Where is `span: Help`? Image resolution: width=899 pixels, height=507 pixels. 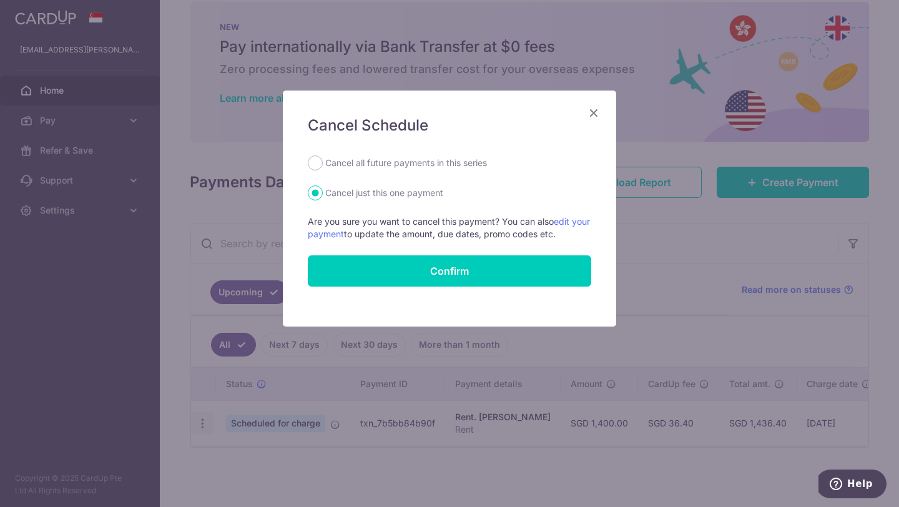 span: Help is located at coordinates (41, 14).